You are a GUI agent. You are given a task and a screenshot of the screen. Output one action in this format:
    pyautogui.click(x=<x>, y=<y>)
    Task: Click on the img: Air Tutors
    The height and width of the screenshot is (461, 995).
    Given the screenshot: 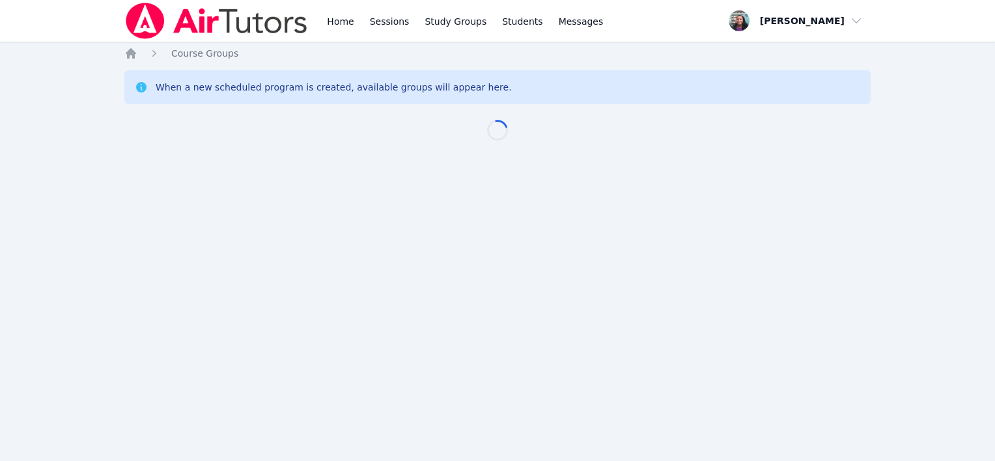 What is the action you would take?
    pyautogui.click(x=216, y=21)
    